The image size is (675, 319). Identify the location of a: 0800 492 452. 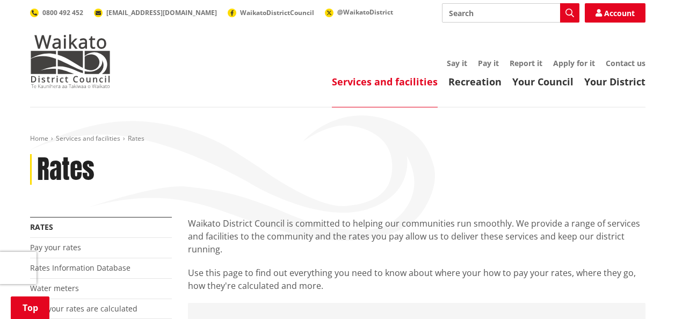
(56, 12).